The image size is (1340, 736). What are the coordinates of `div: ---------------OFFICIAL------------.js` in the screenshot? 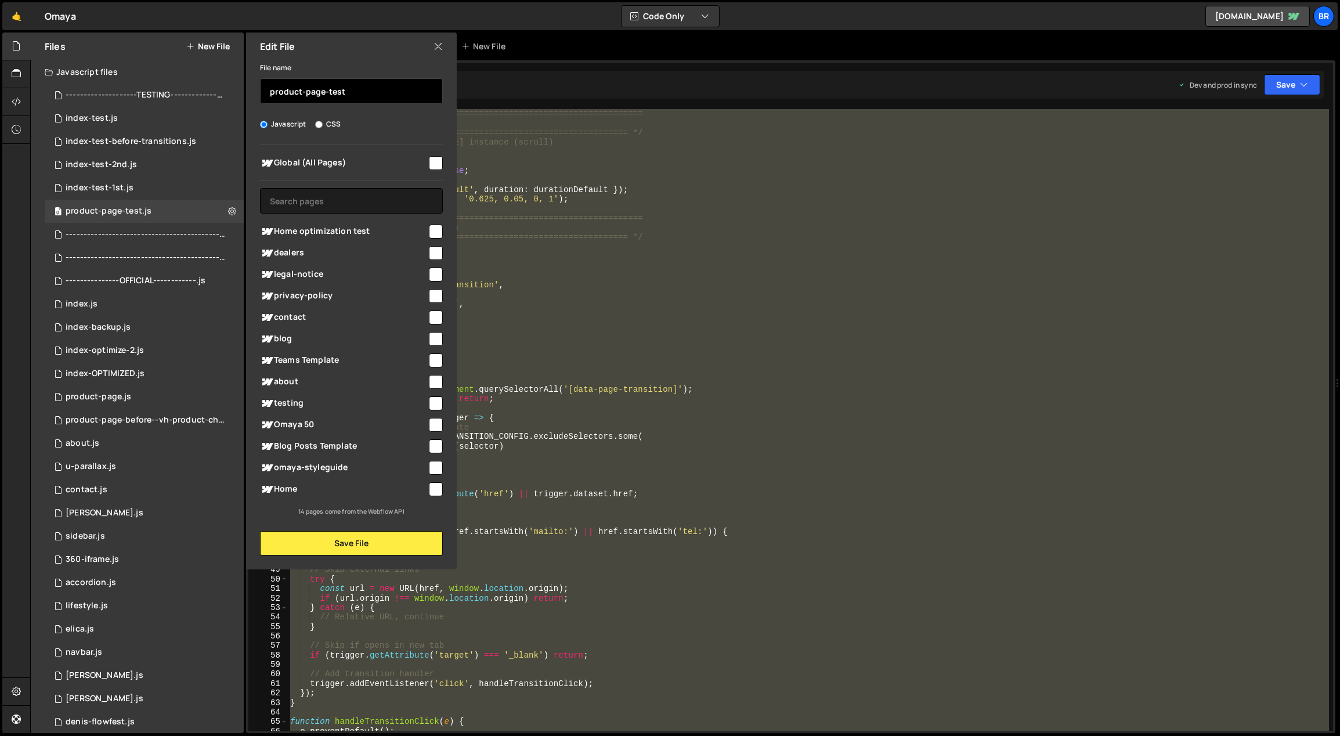 It's located at (135, 281).